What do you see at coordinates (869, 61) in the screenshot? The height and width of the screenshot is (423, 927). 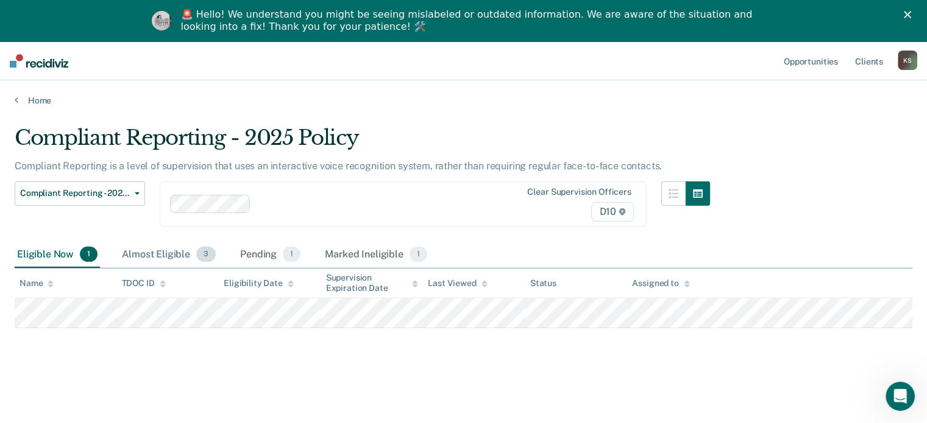 I see `a: Clients` at bounding box center [869, 61].